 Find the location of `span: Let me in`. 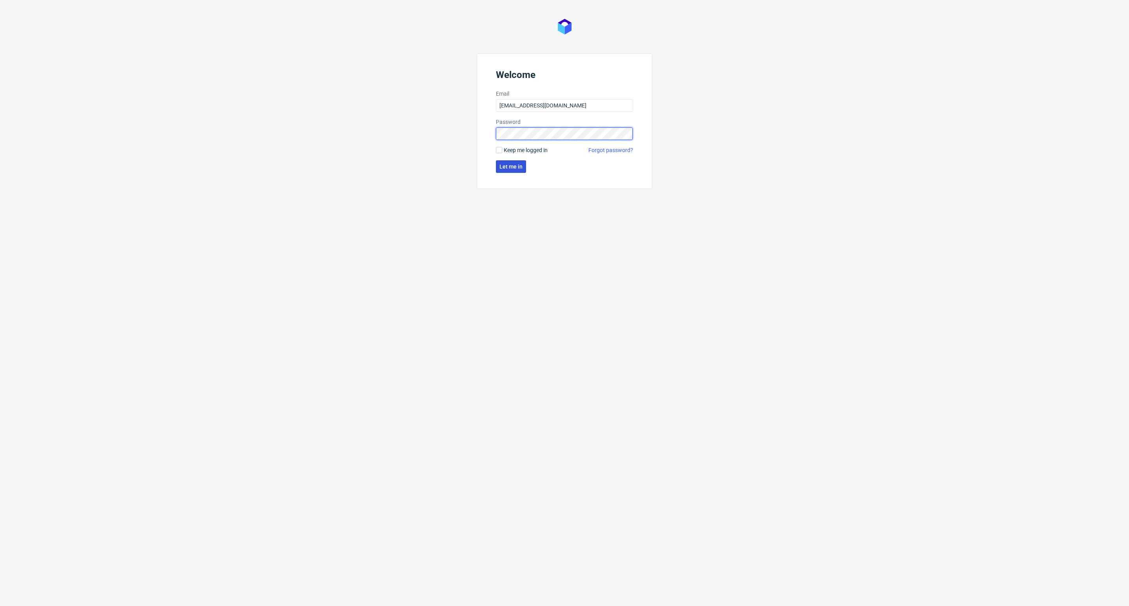

span: Let me in is located at coordinates (511, 167).